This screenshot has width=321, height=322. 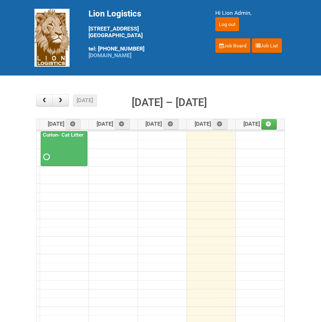 I want to click on img: Lion Logistics, so click(x=52, y=38).